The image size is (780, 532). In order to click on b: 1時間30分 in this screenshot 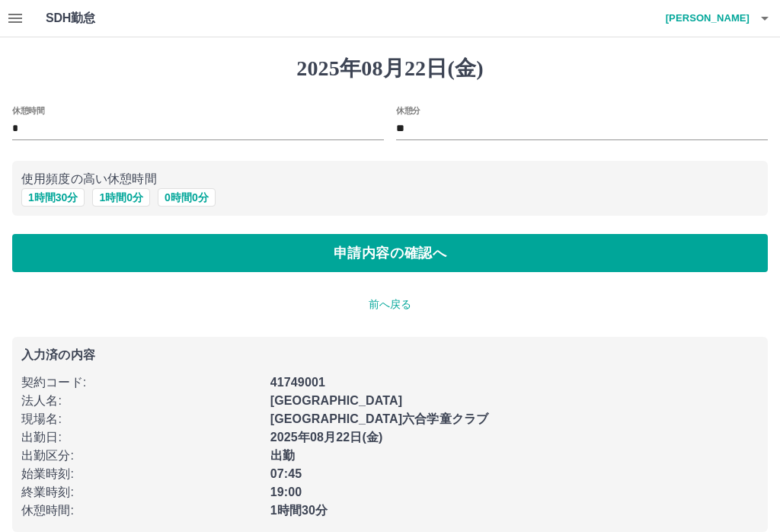, I will do `click(299, 510)`.